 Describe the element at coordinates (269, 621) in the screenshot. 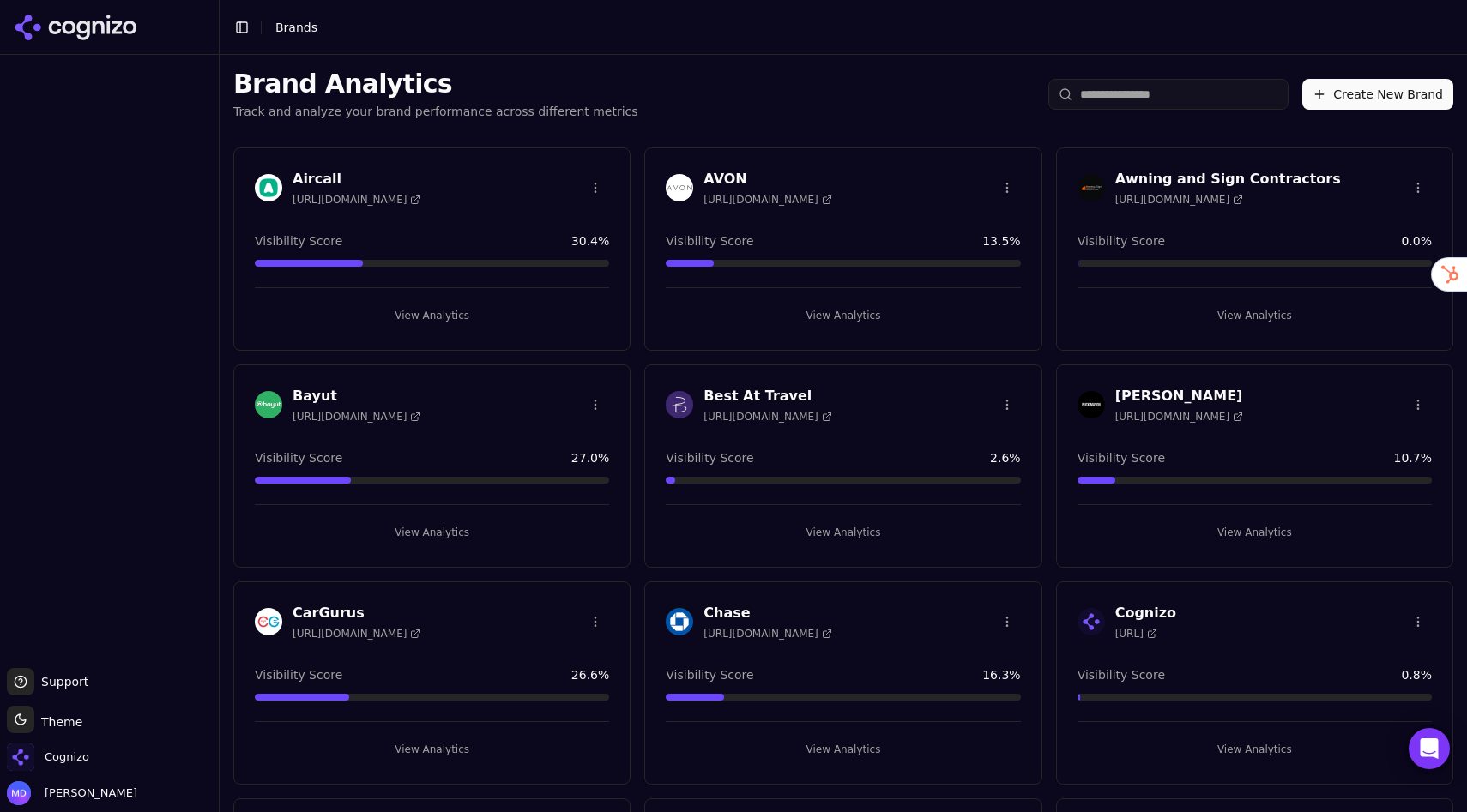

I see `img: CarGurus` at that location.